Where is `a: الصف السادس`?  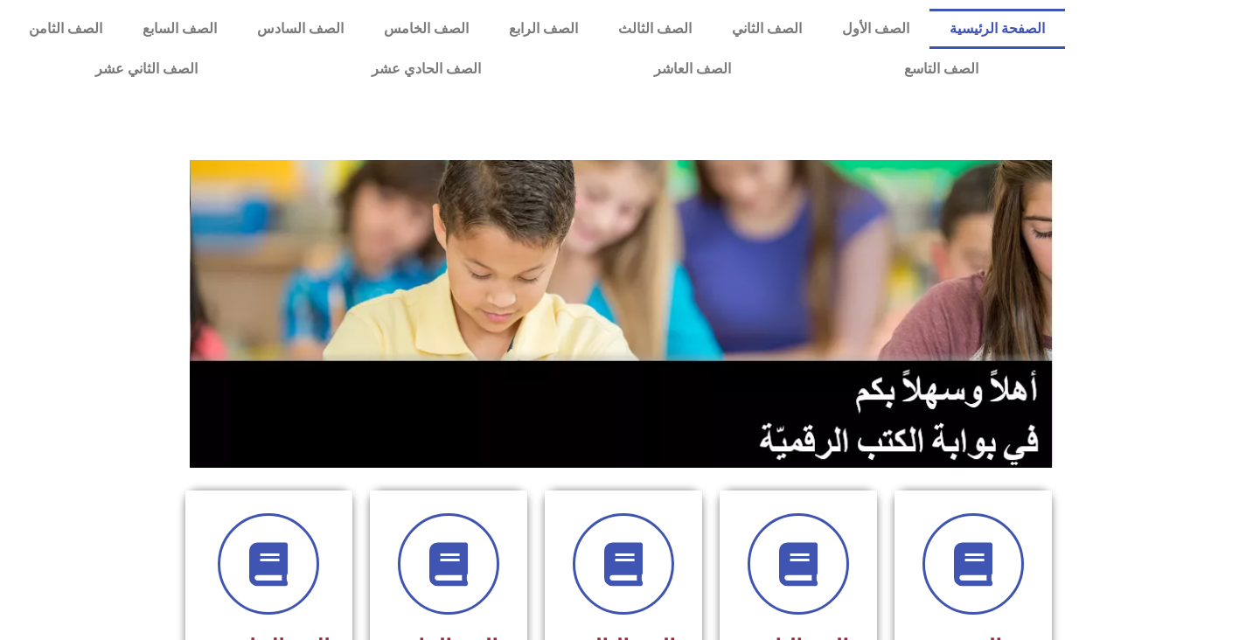 a: الصف السادس is located at coordinates (300, 29).